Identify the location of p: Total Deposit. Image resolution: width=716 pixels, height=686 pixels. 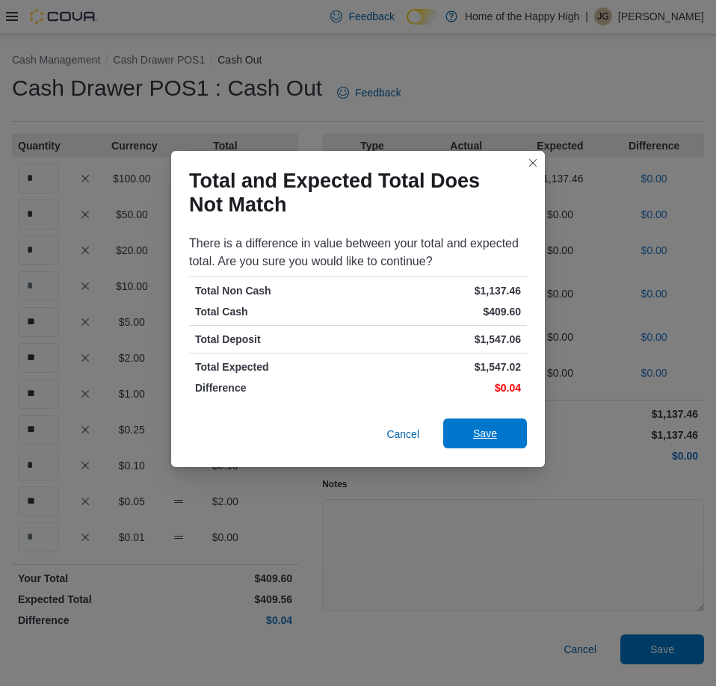
(275, 339).